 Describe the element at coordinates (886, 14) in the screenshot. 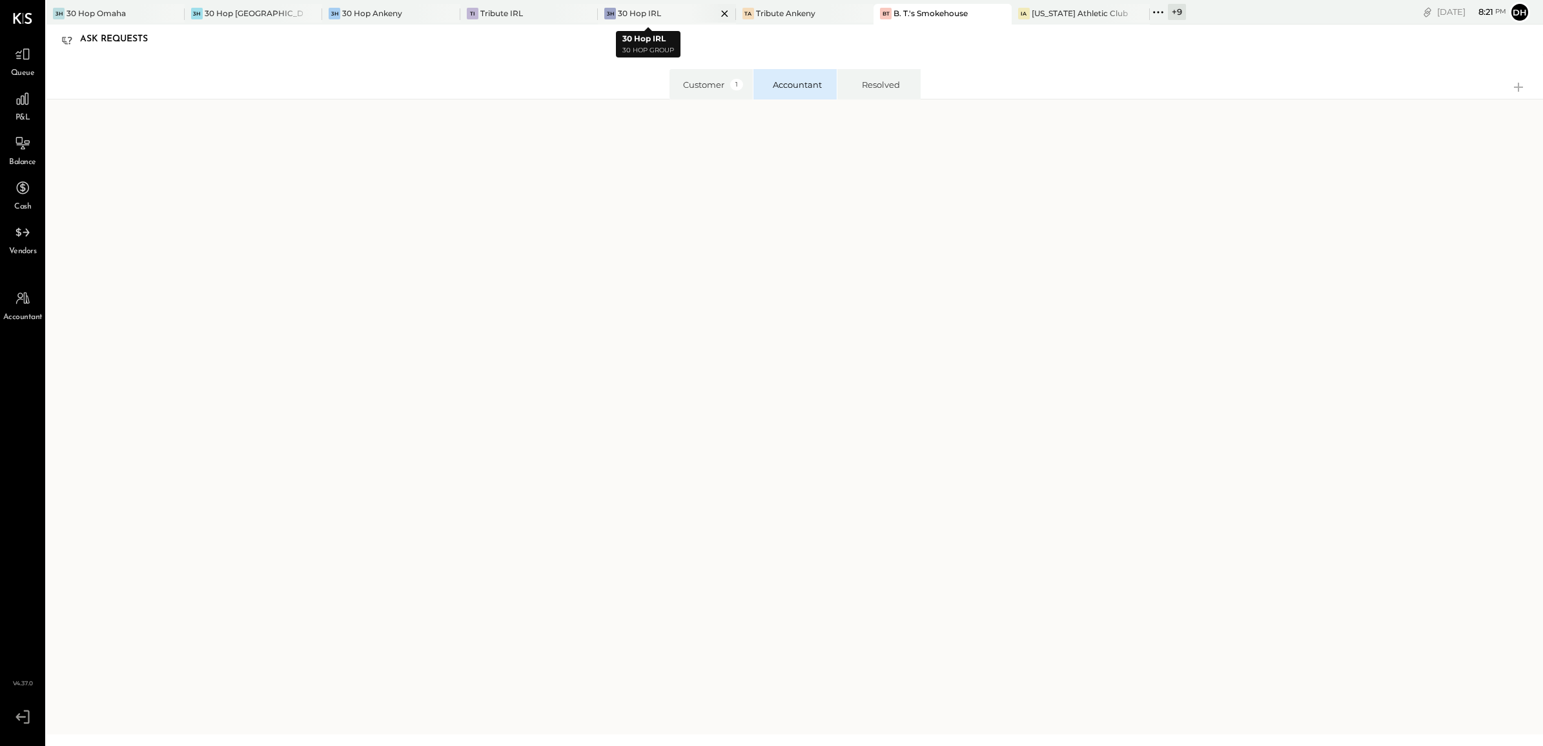

I see `div: BT` at that location.